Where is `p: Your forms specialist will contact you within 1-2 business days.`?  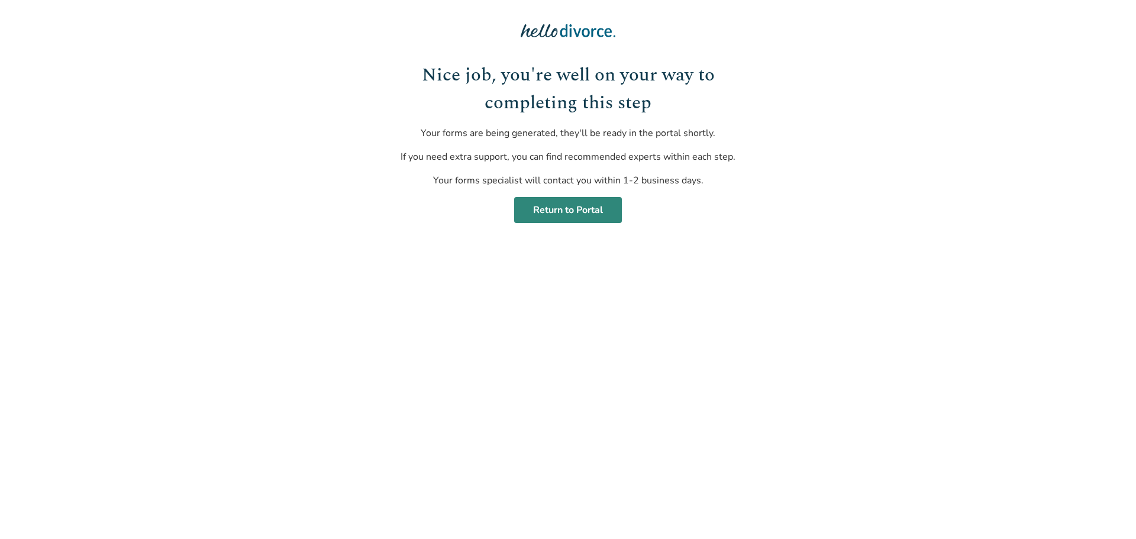
p: Your forms specialist will contact you within 1-2 business days. is located at coordinates (568, 181).